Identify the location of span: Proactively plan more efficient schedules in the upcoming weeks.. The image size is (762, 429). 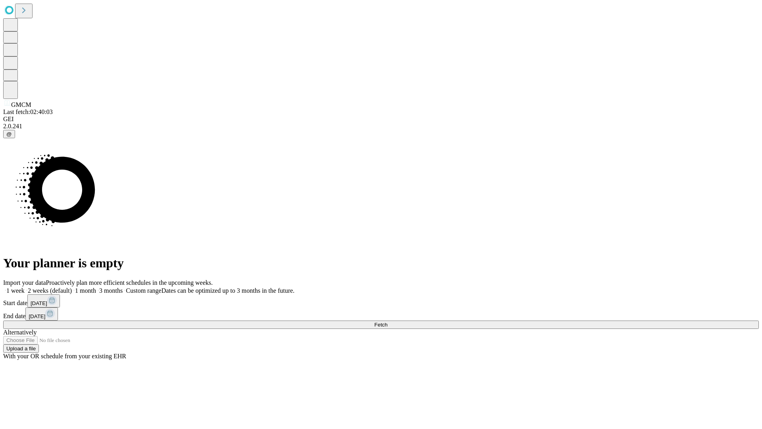
(129, 282).